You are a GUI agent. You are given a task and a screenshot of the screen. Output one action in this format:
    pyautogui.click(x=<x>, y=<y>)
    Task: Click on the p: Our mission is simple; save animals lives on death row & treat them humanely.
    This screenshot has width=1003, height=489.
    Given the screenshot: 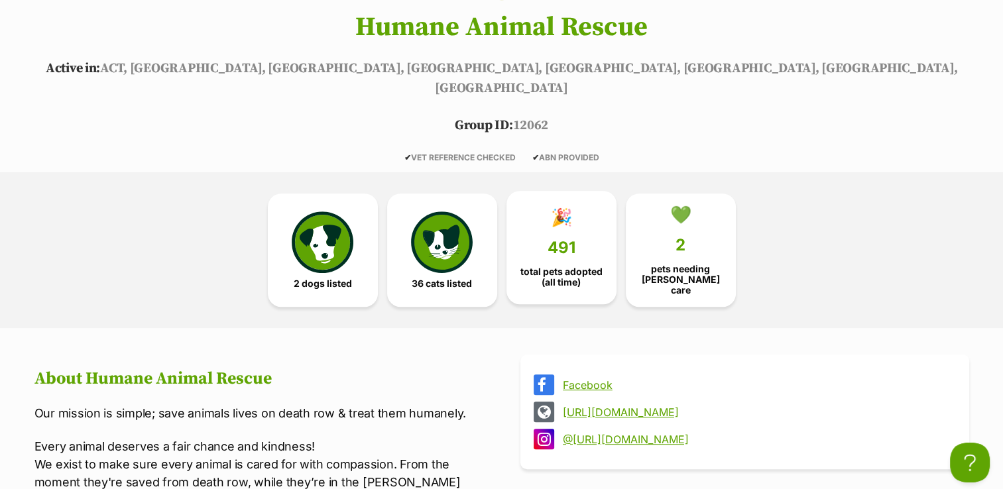 What is the action you would take?
    pyautogui.click(x=259, y=413)
    